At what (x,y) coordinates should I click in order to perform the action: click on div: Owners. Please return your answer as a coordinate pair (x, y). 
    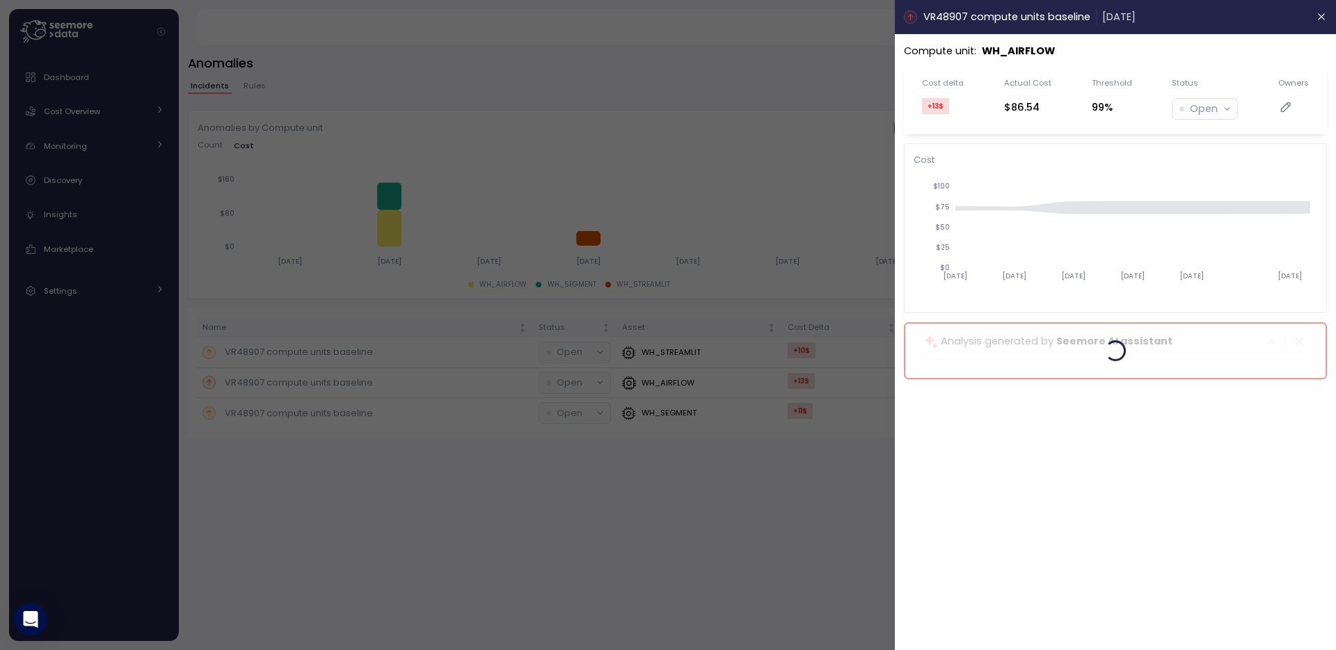
    Looking at the image, I should click on (1294, 83).